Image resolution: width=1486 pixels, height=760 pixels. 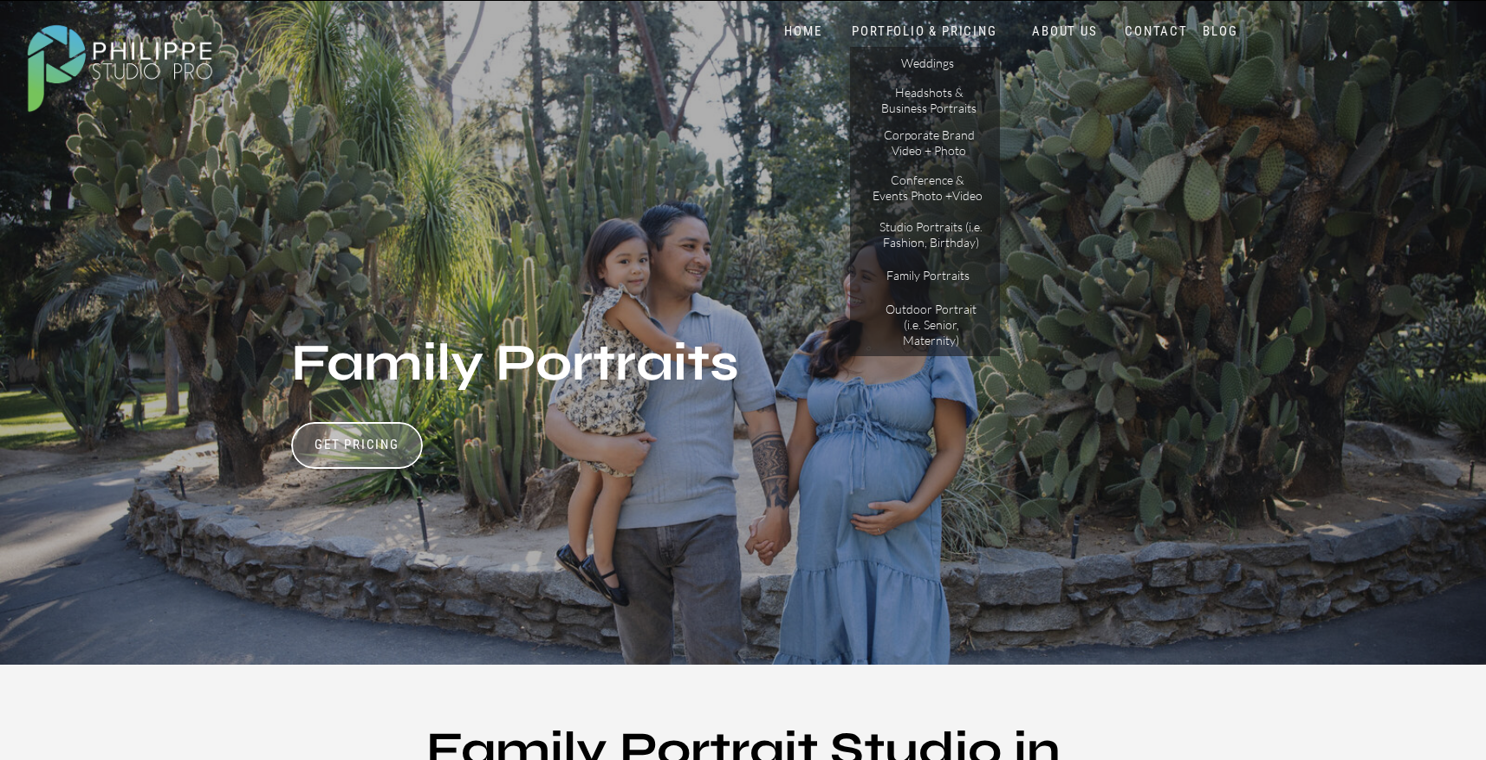 What do you see at coordinates (929, 100) in the screenshot?
I see `p: Headshots & Business Portraits` at bounding box center [929, 100].